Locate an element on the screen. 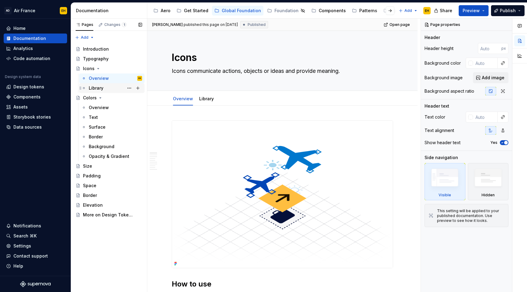 This screenshot has height=292, width=527. div: Storybook stories is located at coordinates (32, 117).